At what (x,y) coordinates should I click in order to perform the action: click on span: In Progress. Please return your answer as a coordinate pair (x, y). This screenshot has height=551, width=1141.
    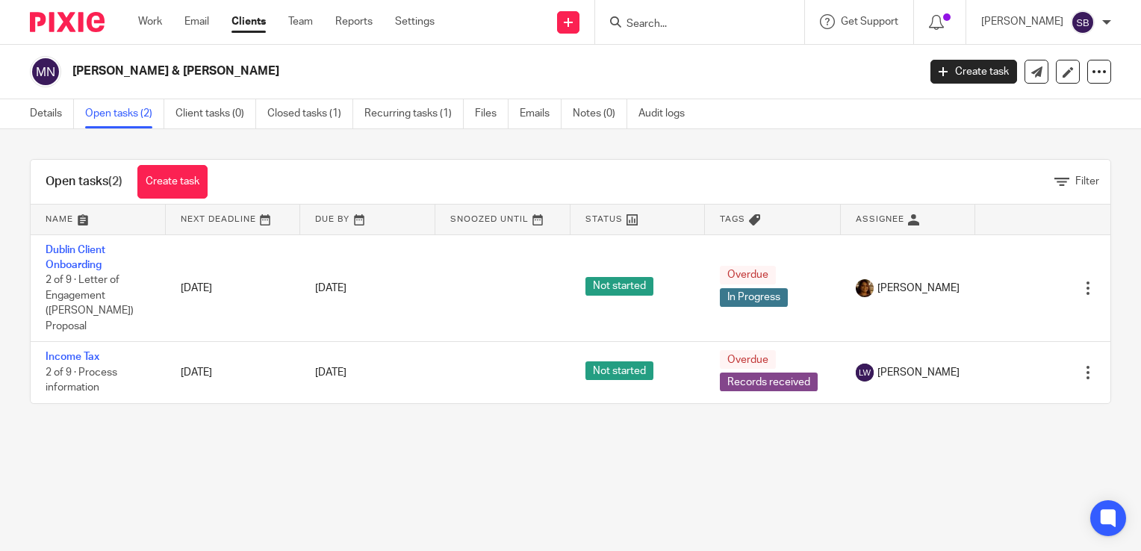
    Looking at the image, I should click on (753, 297).